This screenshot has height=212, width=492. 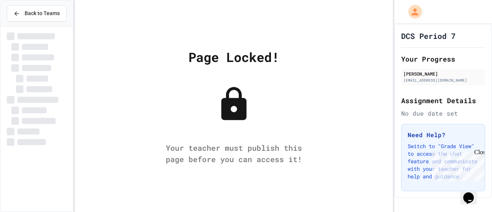 What do you see at coordinates (37, 13) in the screenshot?
I see `button: Back to Teams` at bounding box center [37, 13].